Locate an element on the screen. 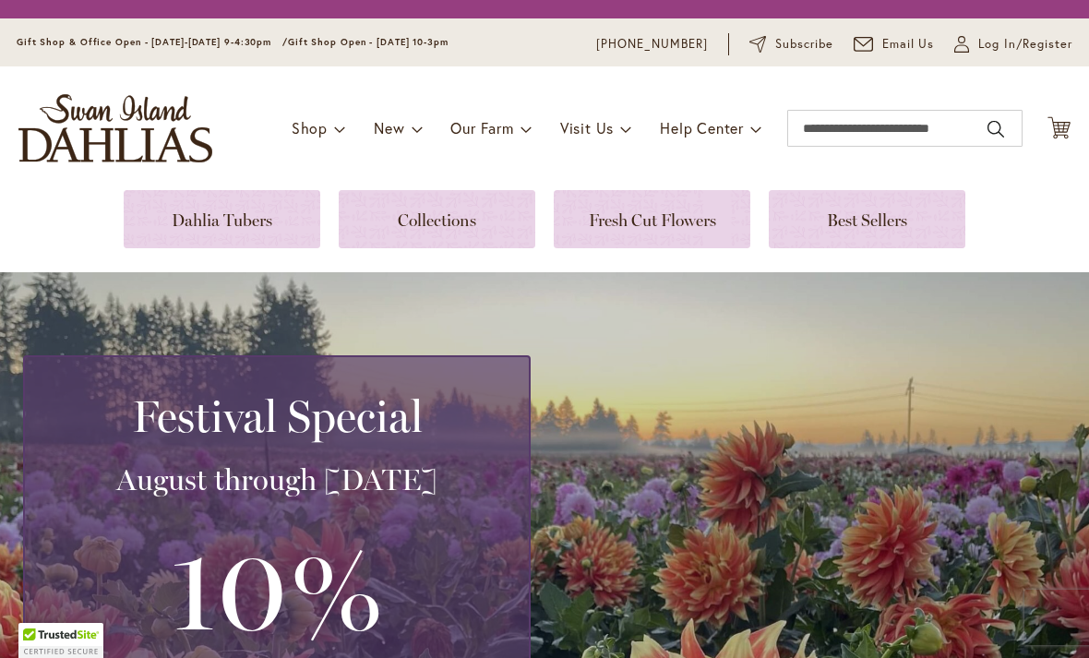 This screenshot has height=658, width=1089. a: Subscribe is located at coordinates (791, 44).